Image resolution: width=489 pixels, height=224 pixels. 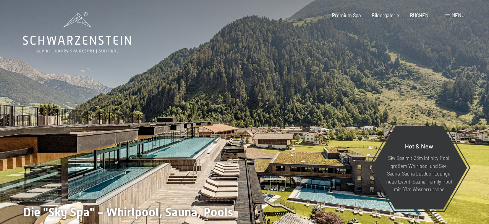 What do you see at coordinates (385, 15) in the screenshot?
I see `a: Bildergalerie` at bounding box center [385, 15].